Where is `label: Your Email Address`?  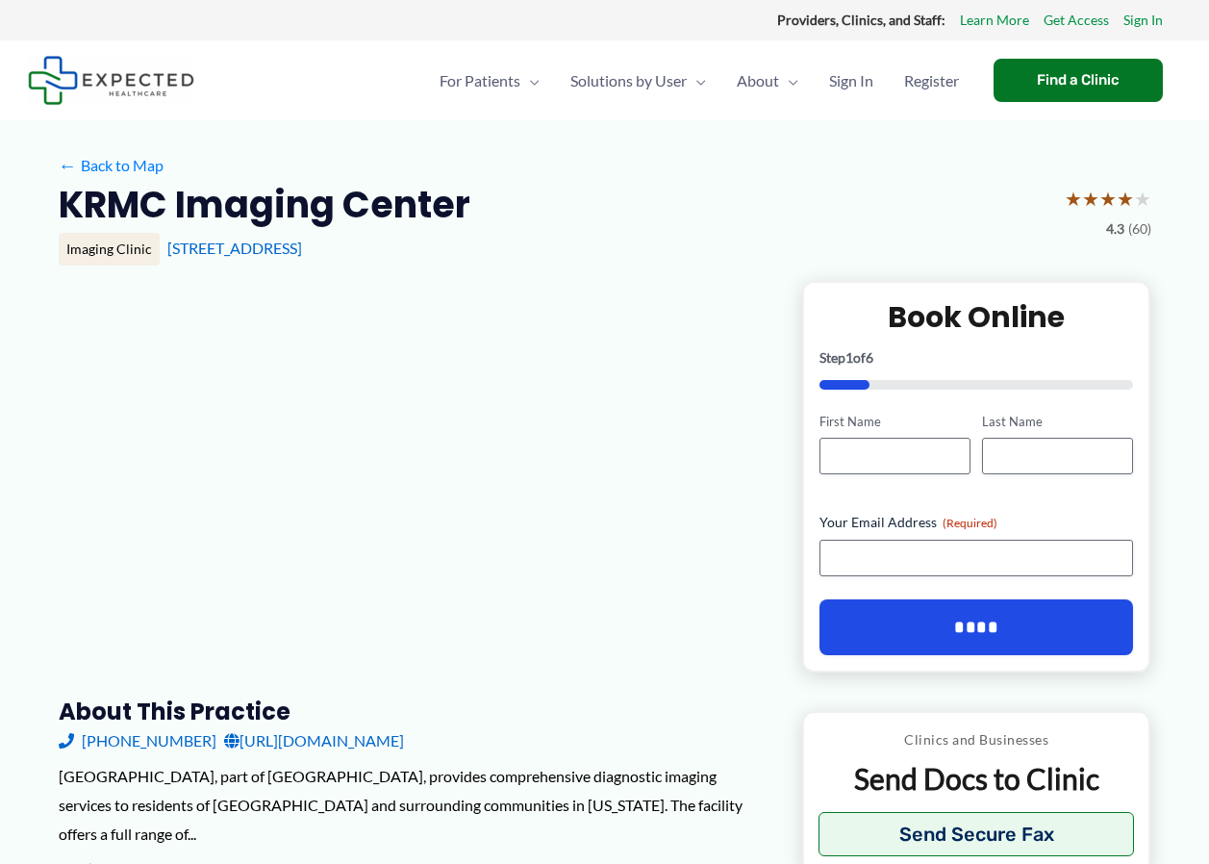
label: Your Email Address is located at coordinates (976, 522).